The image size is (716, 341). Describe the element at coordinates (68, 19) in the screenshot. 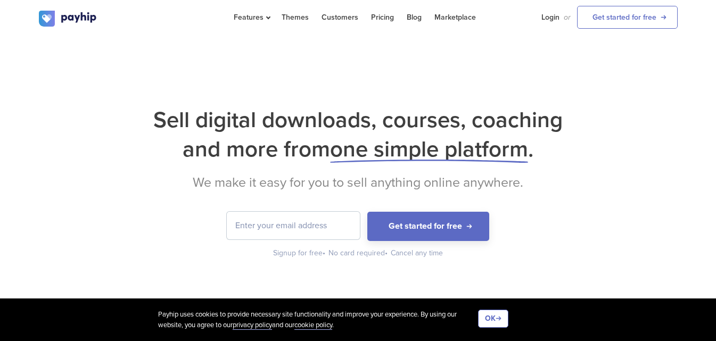

I see `img: logo.svg` at that location.